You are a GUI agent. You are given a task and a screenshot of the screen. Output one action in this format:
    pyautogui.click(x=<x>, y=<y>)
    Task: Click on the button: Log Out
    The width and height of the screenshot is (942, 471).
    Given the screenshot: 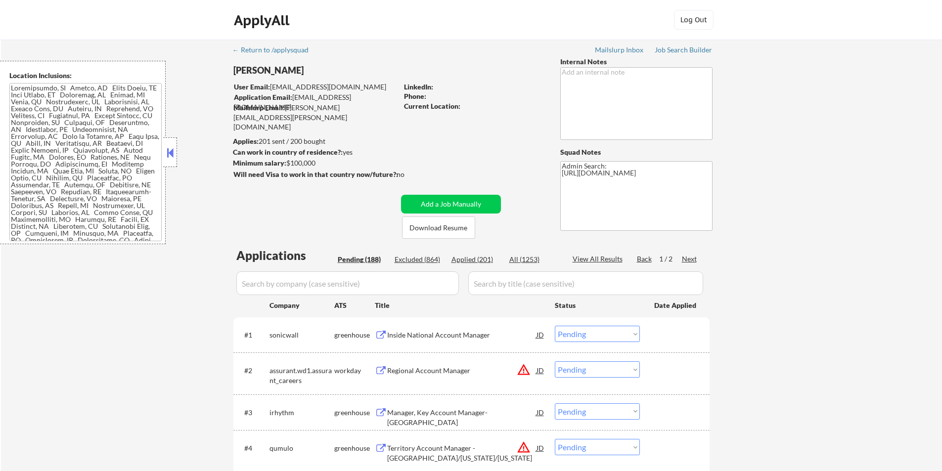 What is the action you would take?
    pyautogui.click(x=694, y=20)
    